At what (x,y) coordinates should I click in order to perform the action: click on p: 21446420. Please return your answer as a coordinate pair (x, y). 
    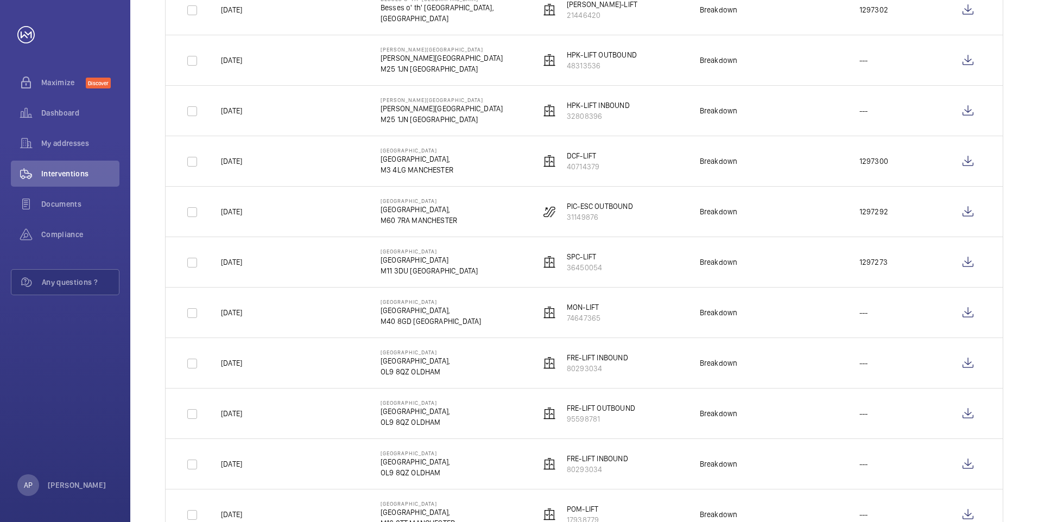
    Looking at the image, I should click on (602, 15).